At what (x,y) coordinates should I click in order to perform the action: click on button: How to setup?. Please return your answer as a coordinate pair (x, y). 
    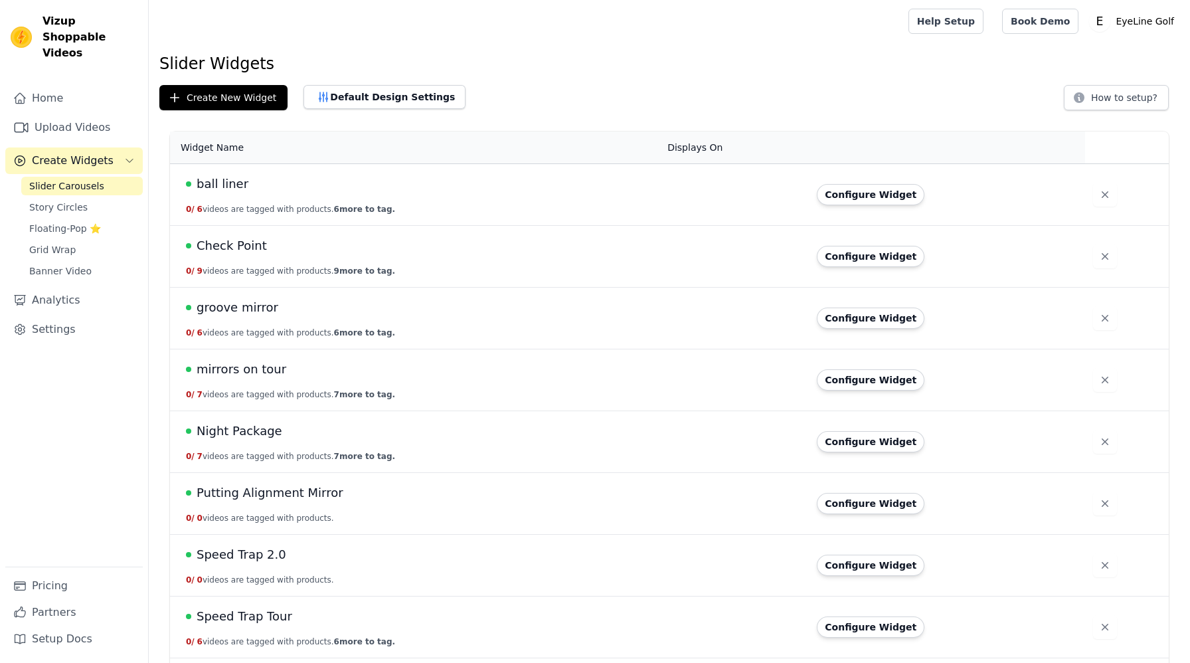
    Looking at the image, I should click on (1116, 98).